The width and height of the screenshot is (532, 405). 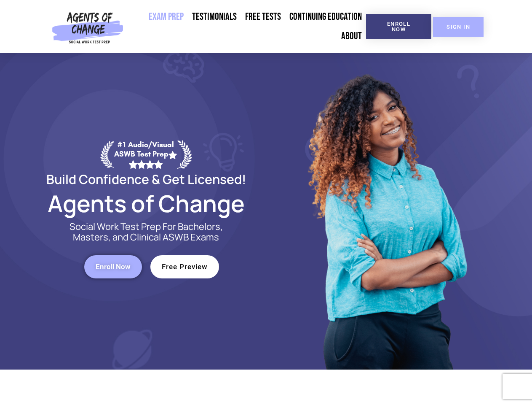 What do you see at coordinates (263, 17) in the screenshot?
I see `a: Free Tests` at bounding box center [263, 17].